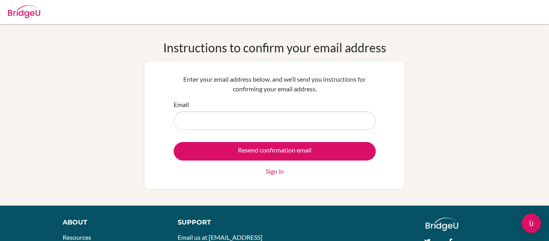 This screenshot has height=241, width=549. Describe the element at coordinates (442, 224) in the screenshot. I see `img: logo_white@2x-f4f0deed5e89b7ecb1c2cc34c3e3d731f90f0f143d5ea2071677605dd97b5244.png` at that location.